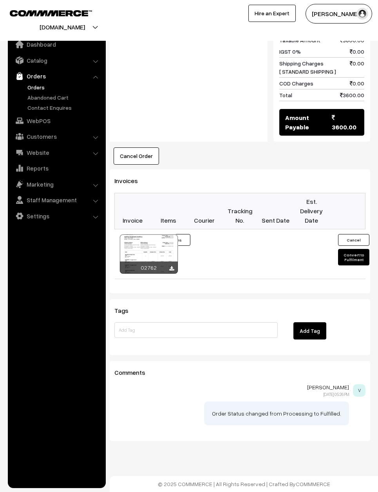 The image size is (378, 492). What do you see at coordinates (168, 211) in the screenshot?
I see `th: Items` at bounding box center [168, 211].